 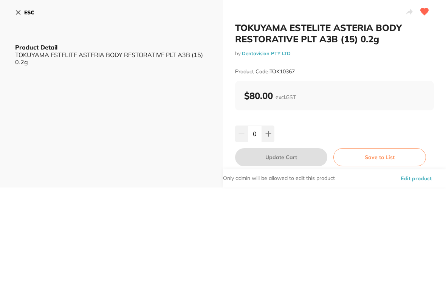 What do you see at coordinates (281, 157) in the screenshot?
I see `button: Update Cart` at bounding box center [281, 157].